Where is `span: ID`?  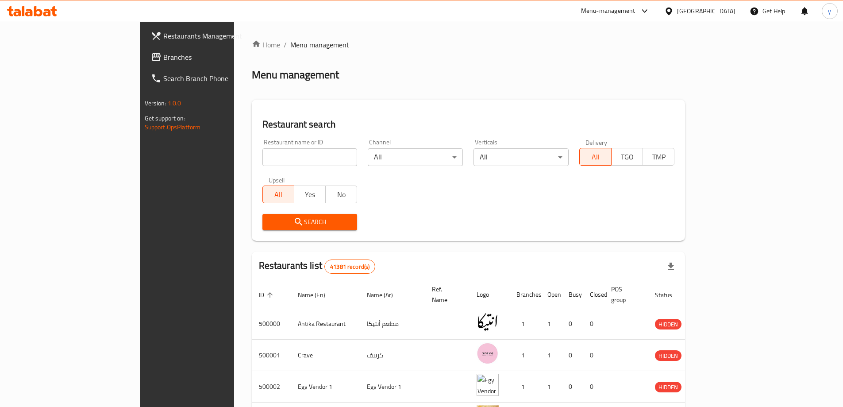 span: ID is located at coordinates (267, 295).